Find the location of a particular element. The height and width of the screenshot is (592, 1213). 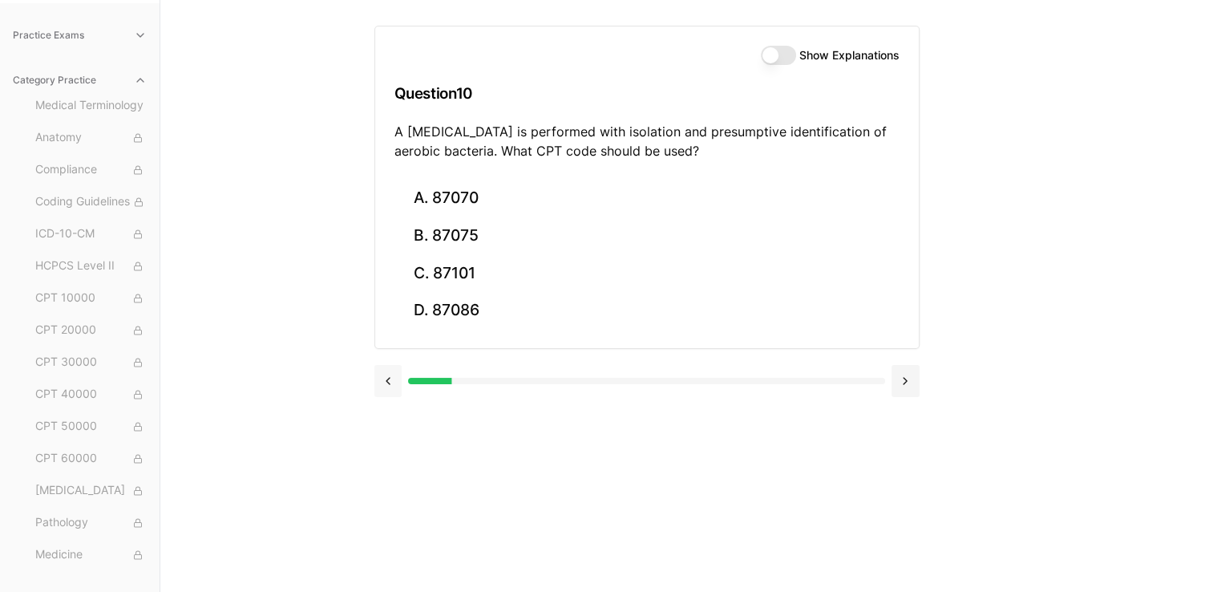

button: CPT 50000 is located at coordinates (91, 426).